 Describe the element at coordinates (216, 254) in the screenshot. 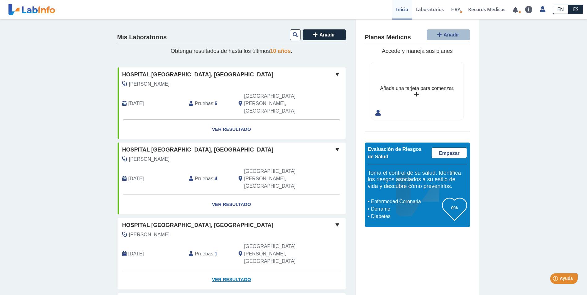

I see `b: 1` at that location.